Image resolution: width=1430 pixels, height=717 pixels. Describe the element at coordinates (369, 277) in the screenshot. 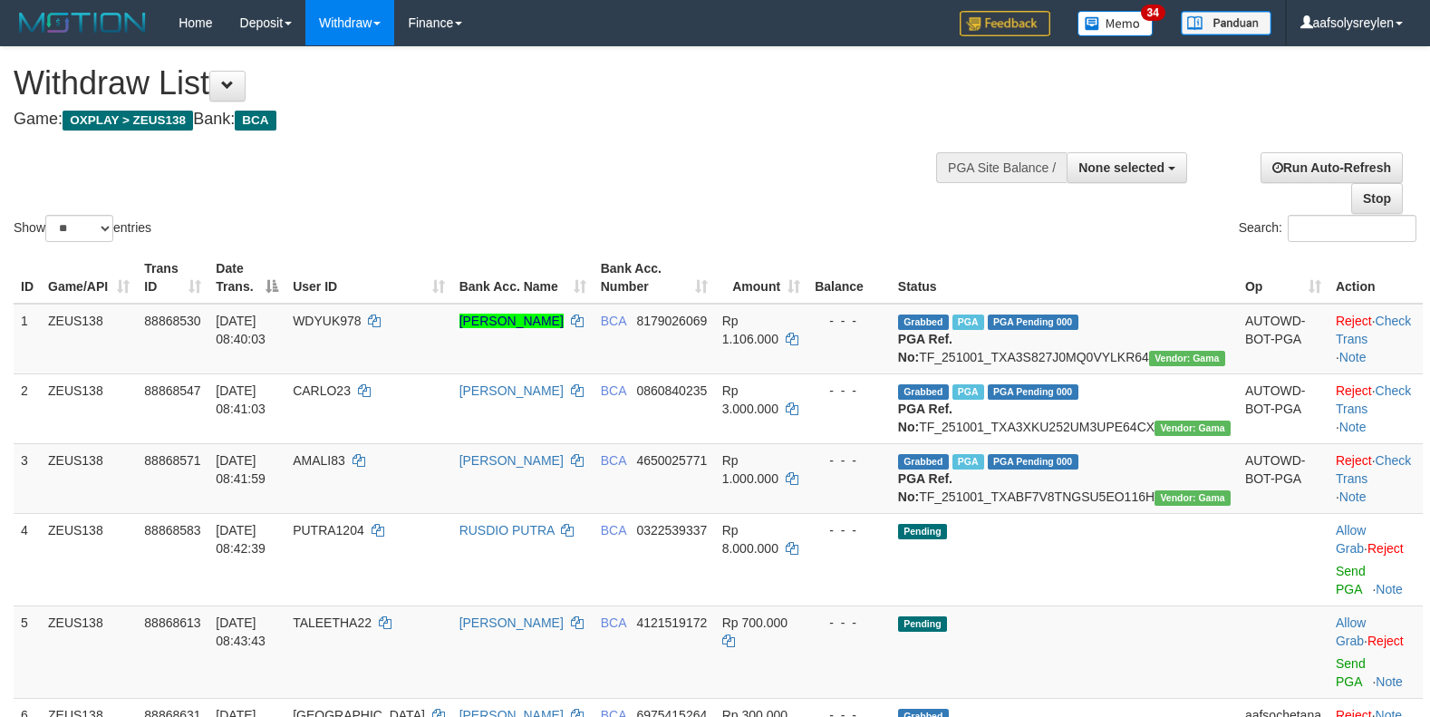

I see `th: User ID: activate to sort column ascending` at that location.